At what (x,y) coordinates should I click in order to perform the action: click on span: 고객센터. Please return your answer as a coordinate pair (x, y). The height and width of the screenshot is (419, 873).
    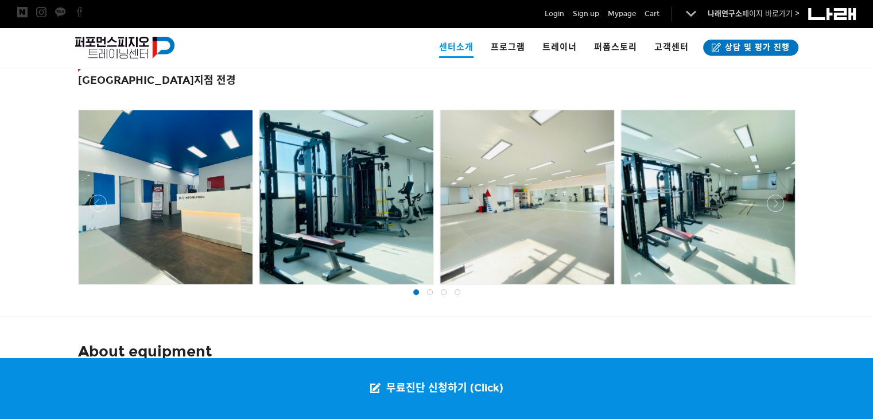
    Looking at the image, I should click on (672, 47).